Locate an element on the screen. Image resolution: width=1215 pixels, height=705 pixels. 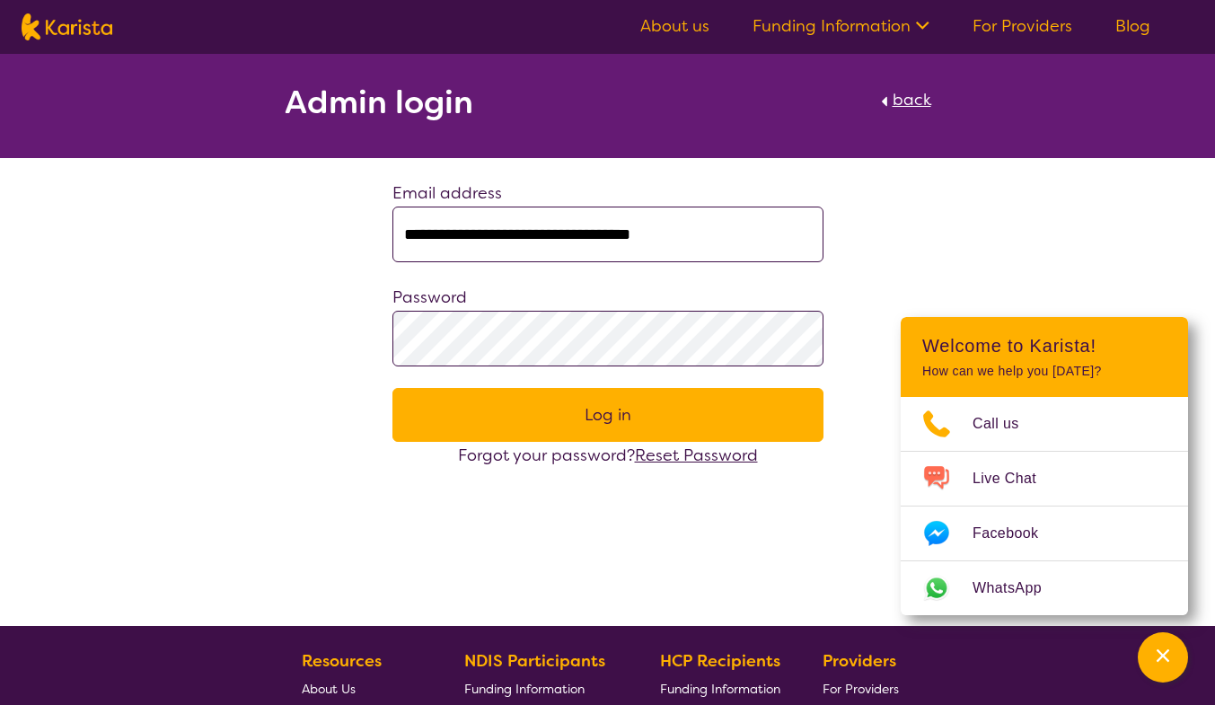
span: For Providers is located at coordinates (860, 689).